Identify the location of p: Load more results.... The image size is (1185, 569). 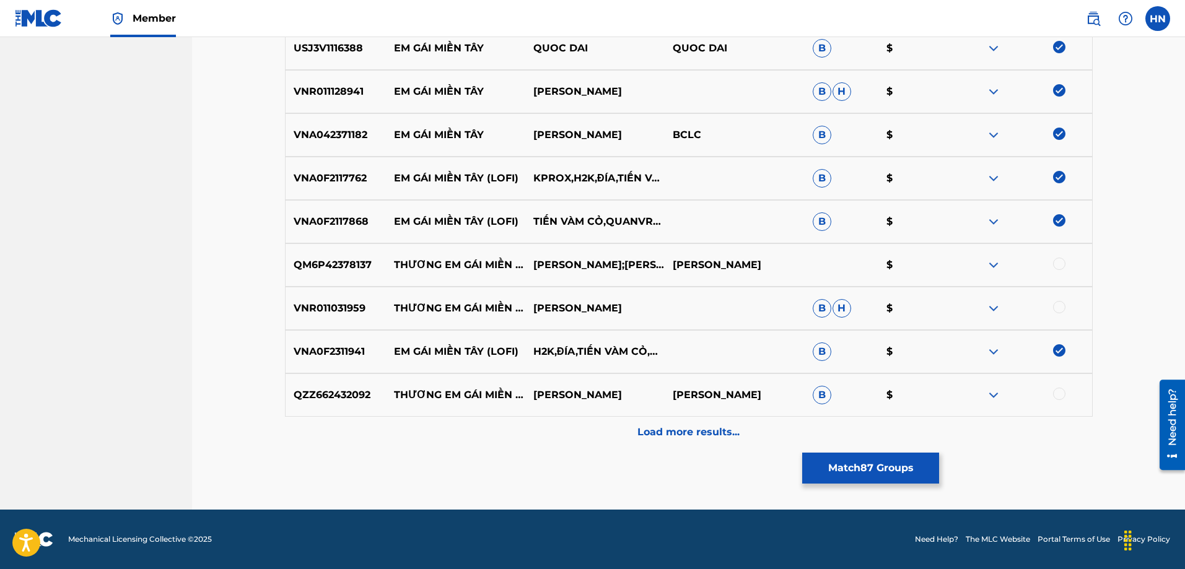
(688, 432).